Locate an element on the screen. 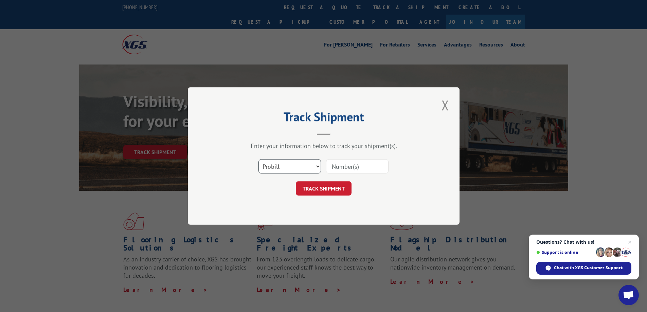 Image resolution: width=647 pixels, height=312 pixels. span: Support is online is located at coordinates (565, 252).